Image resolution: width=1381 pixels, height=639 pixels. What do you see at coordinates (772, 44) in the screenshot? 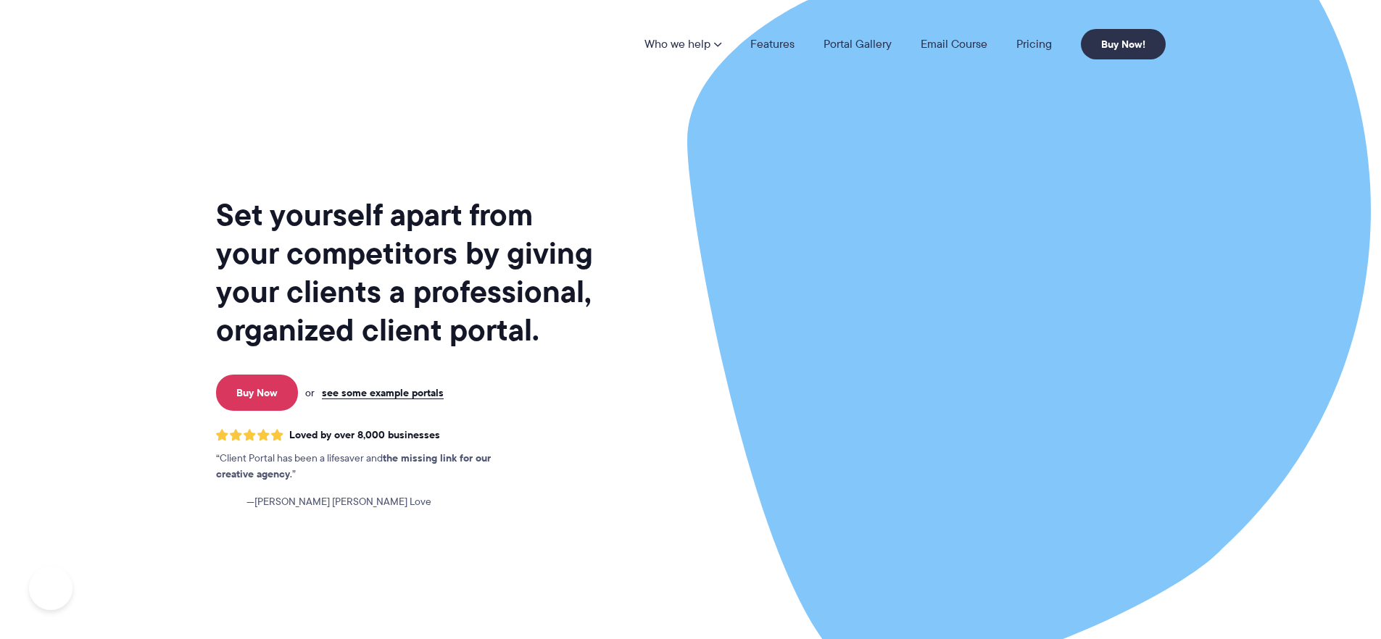
I see `a: Features` at bounding box center [772, 44].